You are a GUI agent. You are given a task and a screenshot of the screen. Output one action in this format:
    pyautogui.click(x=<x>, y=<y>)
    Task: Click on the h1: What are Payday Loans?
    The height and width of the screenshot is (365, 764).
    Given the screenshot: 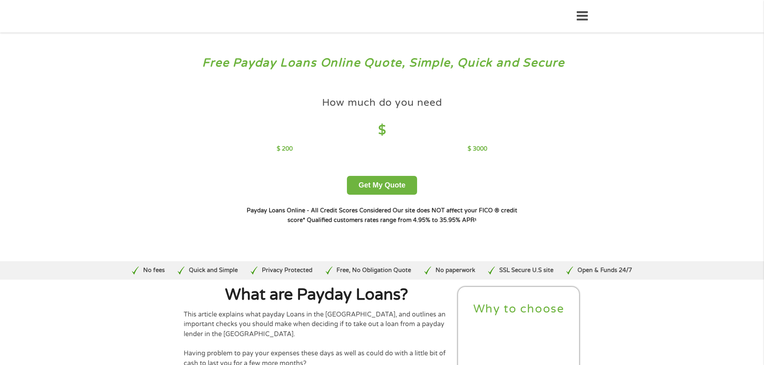 What is the action you would take?
    pyautogui.click(x=317, y=295)
    